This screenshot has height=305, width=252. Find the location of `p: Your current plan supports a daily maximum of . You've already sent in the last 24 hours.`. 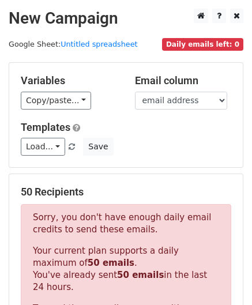

p: Your current plan supports a daily maximum of . You've already sent in the last 24 hours. is located at coordinates (126, 270).